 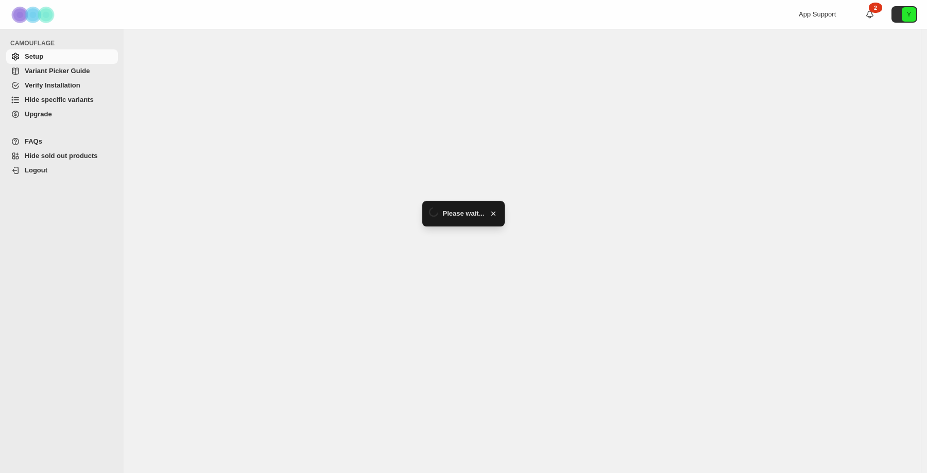 I want to click on span: Verify Installation, so click(x=53, y=85).